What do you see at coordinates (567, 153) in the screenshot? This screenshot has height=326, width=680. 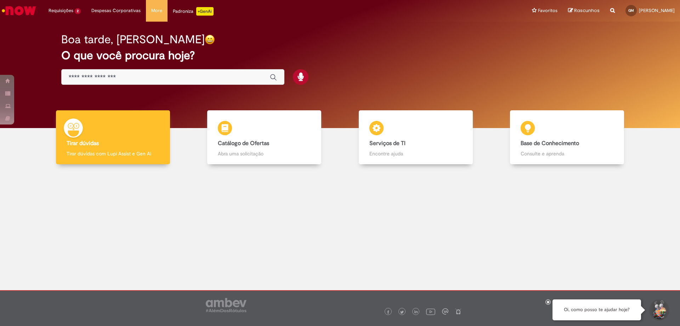 I see `p: Consulte e aprenda` at bounding box center [567, 153].